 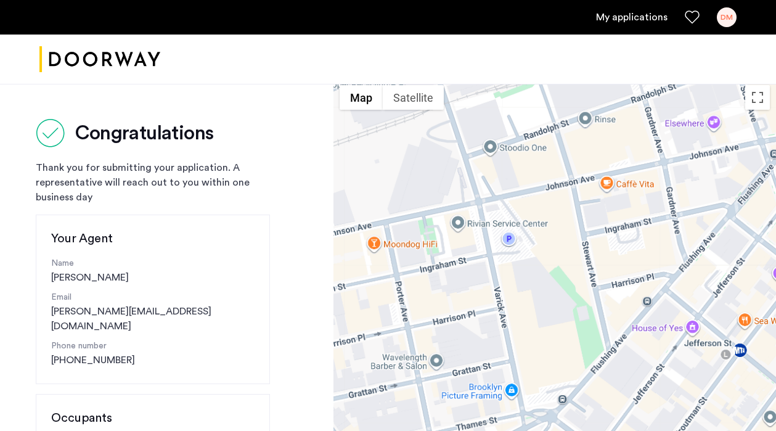 I want to click on div: Thank you for submitting your application. A representative will reach out to you within one busi..., so click(x=153, y=182).